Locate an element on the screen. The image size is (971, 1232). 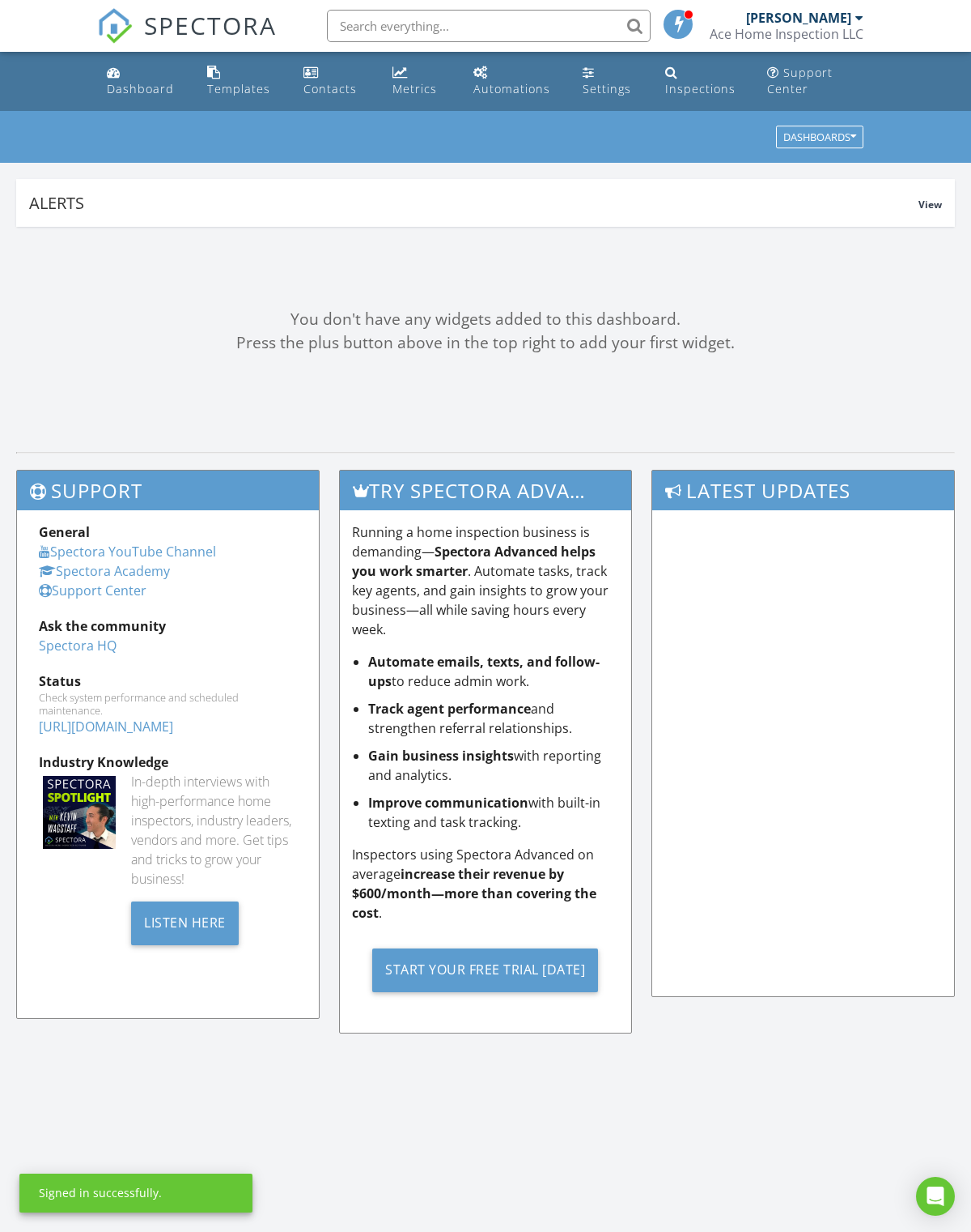
a: Listen Here is located at coordinates (184, 922).